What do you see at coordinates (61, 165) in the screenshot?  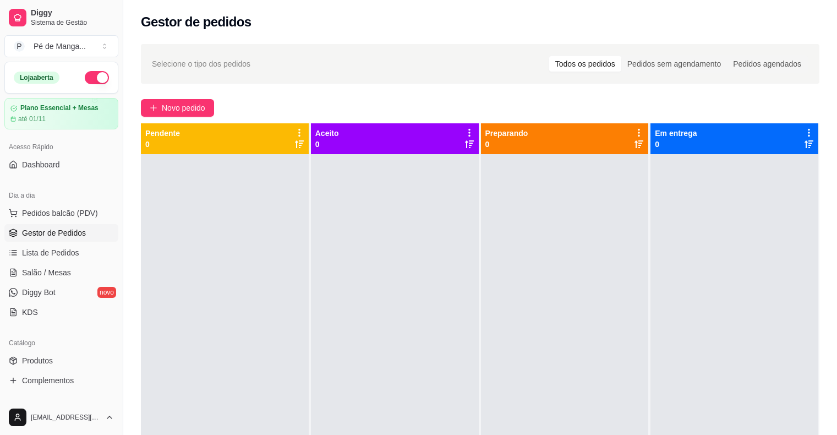 I see `a: Dashboard` at bounding box center [61, 165].